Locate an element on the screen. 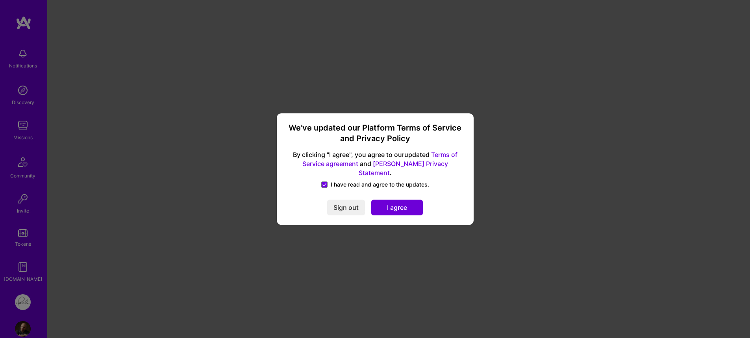 The width and height of the screenshot is (750, 338). button: Sign out is located at coordinates (346, 207).